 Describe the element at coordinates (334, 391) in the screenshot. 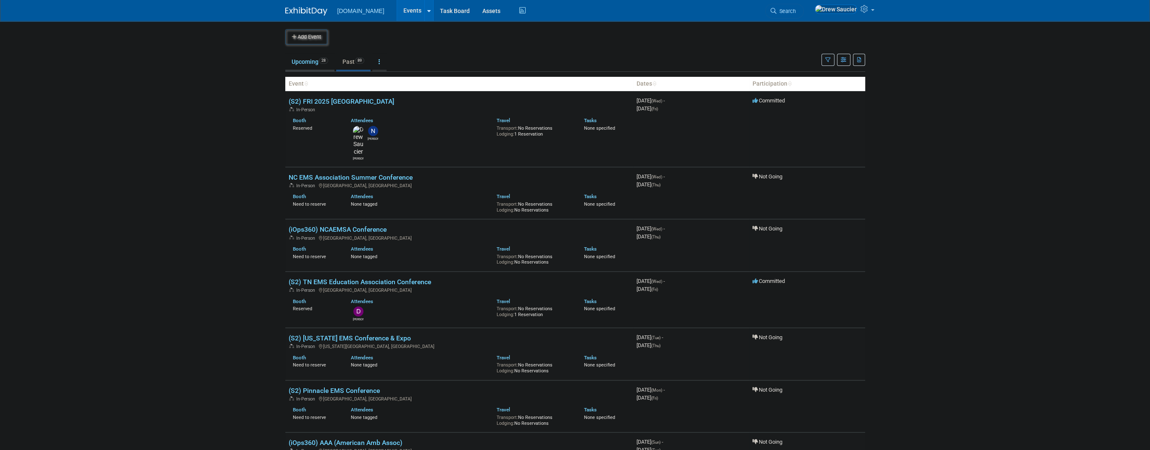

I see `a: (S2) Pinnacle EMS Conference` at that location.